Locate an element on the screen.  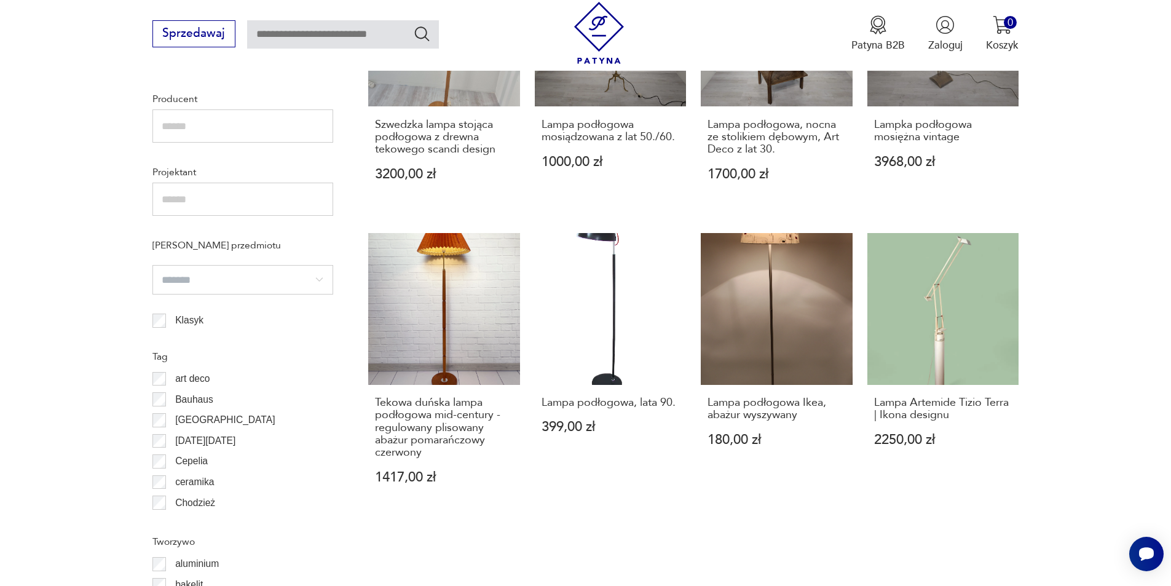
p: 180,00 zł is located at coordinates (776, 439).